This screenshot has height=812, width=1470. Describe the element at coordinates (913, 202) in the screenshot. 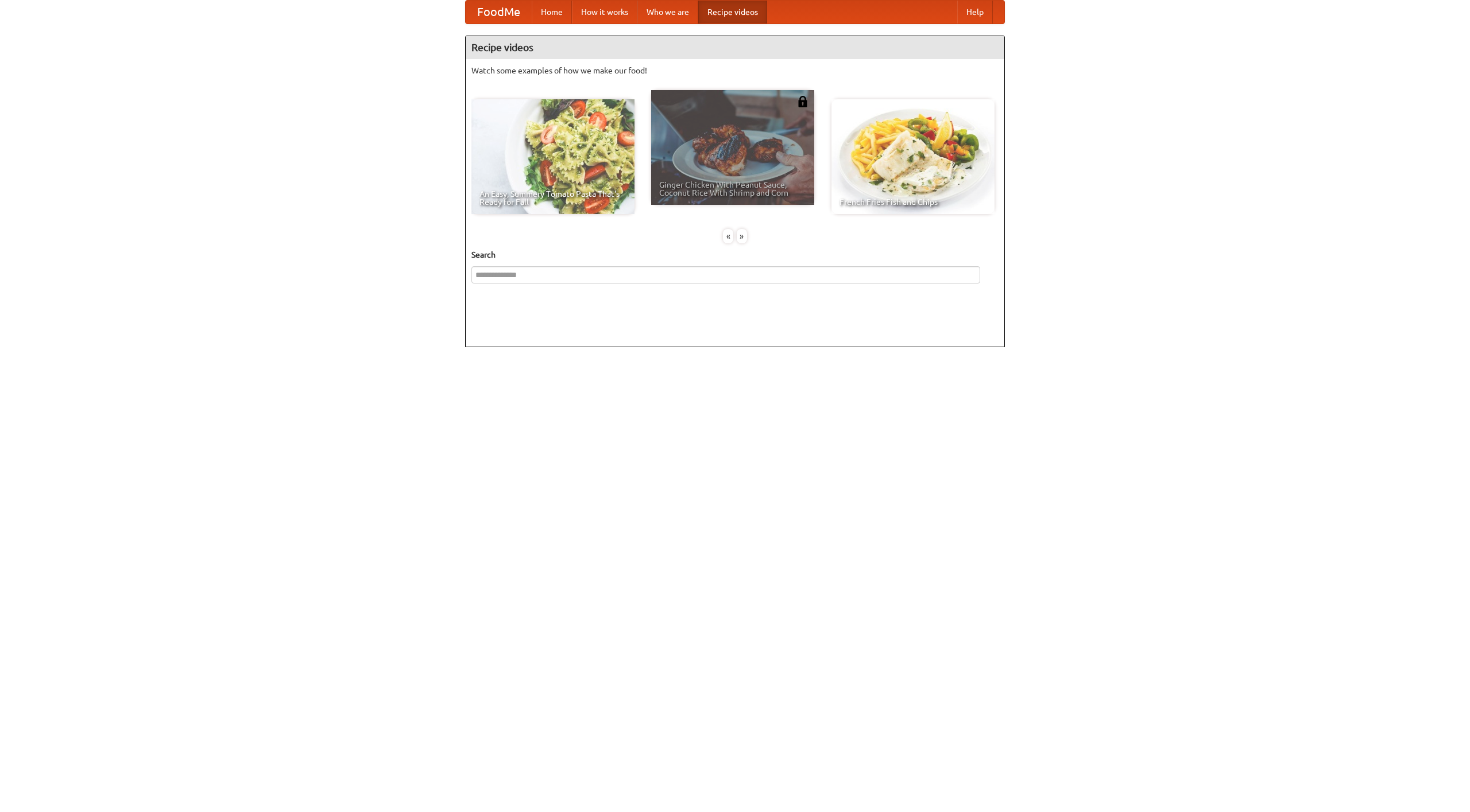

I see `span: French Fries Fish and Chips` at that location.